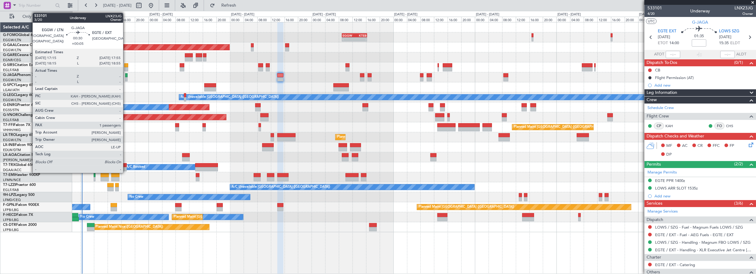  What do you see at coordinates (652, 100) in the screenshot?
I see `span: Crew` at bounding box center [652, 100].